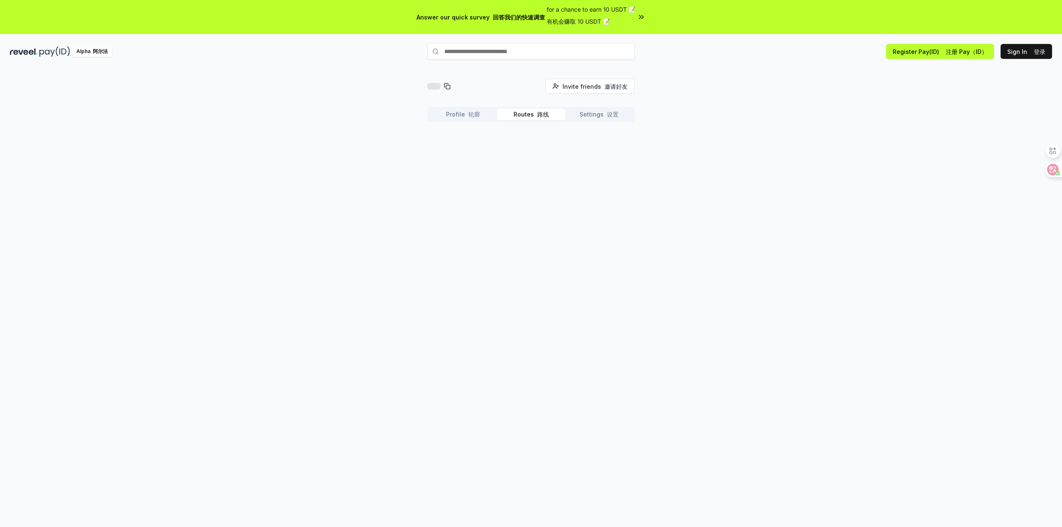 The image size is (1062, 527). Describe the element at coordinates (940, 51) in the screenshot. I see `button: Register Pay(ID) 注册 Pay（ID）` at that location.